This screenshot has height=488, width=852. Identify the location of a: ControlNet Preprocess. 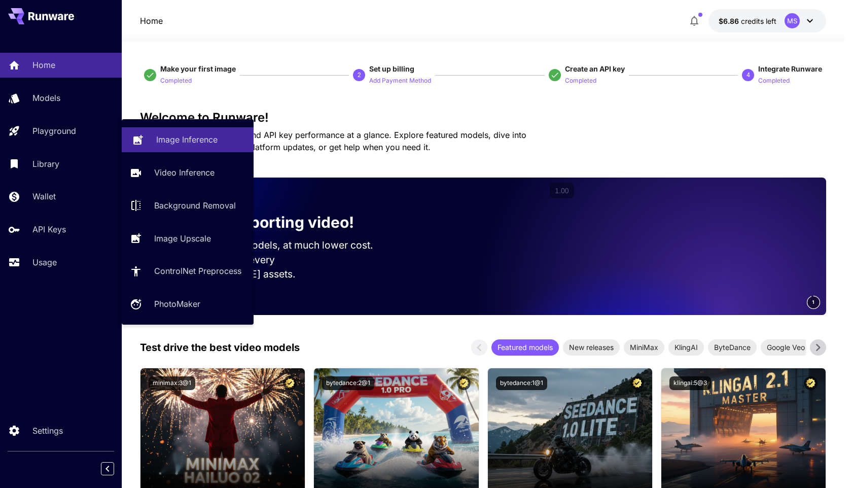
(188, 271).